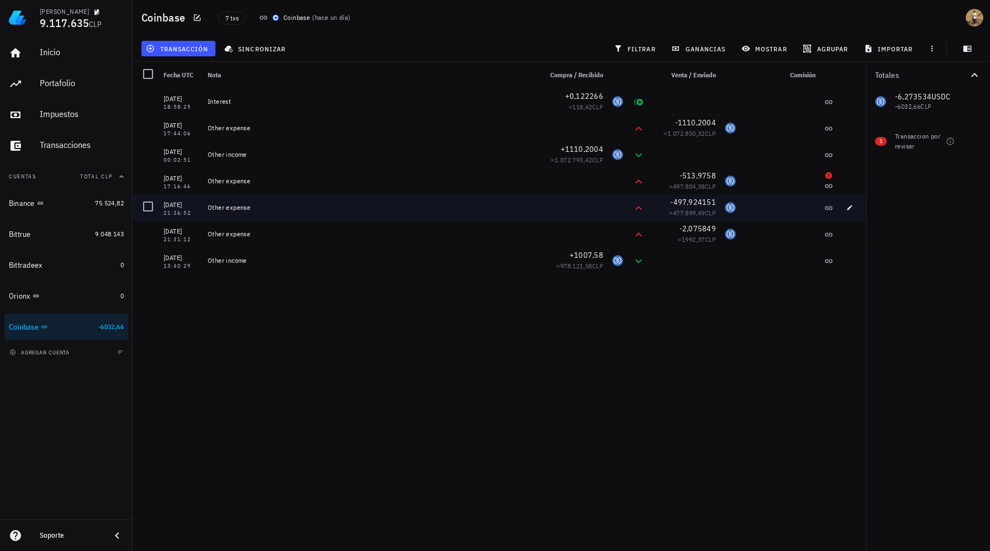  Describe the element at coordinates (66, 265) in the screenshot. I see `a: Bittradeex 0` at that location.